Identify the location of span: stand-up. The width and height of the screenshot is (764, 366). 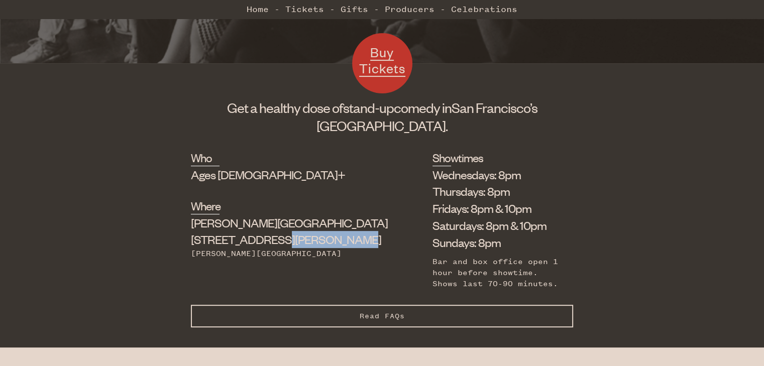
(368, 108).